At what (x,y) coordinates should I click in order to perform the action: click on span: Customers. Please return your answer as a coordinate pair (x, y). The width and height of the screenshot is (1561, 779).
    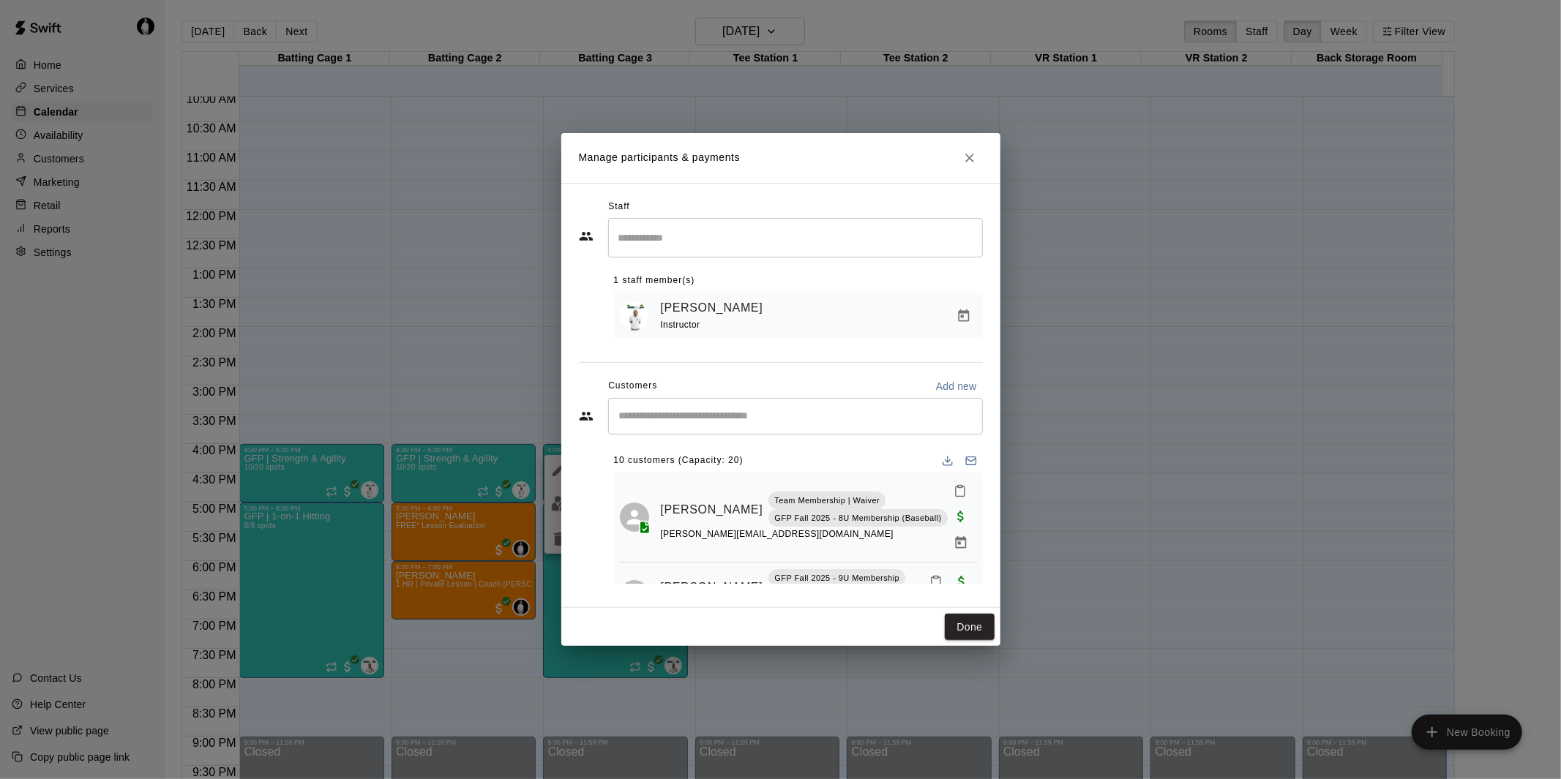
    Looking at the image, I should click on (632, 386).